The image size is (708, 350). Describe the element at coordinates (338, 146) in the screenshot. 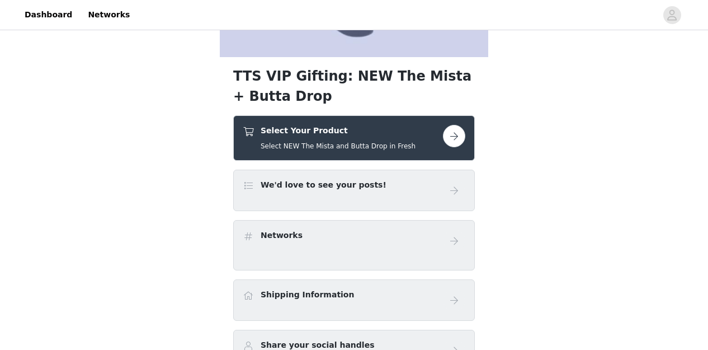

I see `h5: Select NEW The Mista and Butta Drop in Fresh` at that location.